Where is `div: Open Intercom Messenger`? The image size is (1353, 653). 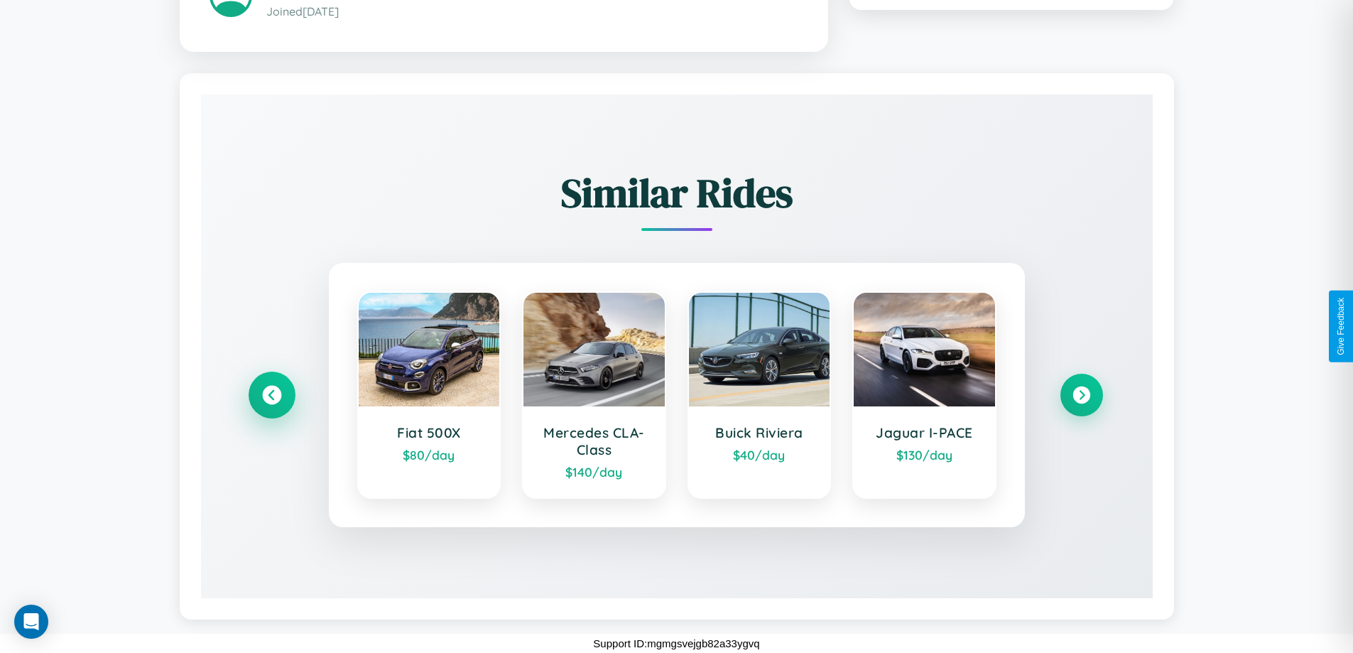
div: Open Intercom Messenger is located at coordinates (31, 622).